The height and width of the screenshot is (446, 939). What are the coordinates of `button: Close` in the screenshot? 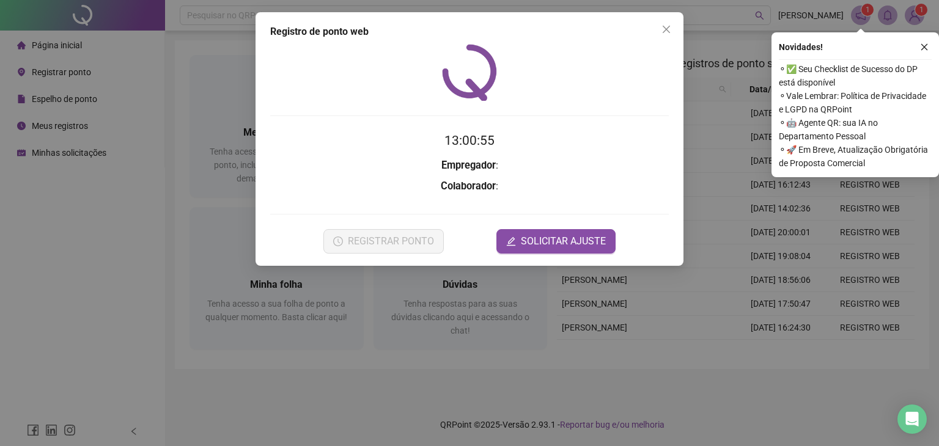 It's located at (666, 29).